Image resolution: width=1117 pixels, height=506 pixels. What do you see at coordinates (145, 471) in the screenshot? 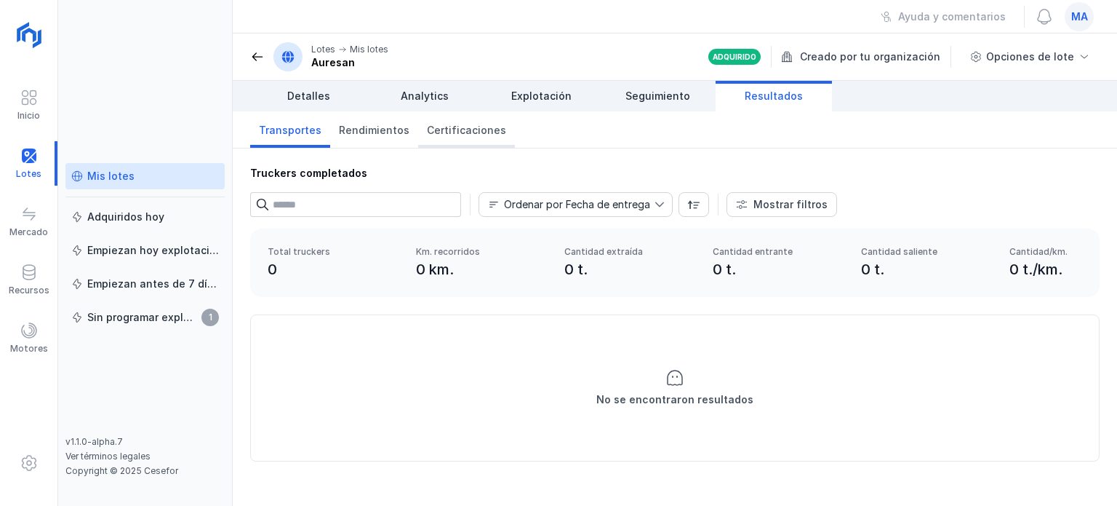
I see `div: Copyright © 2025 Cesefor` at bounding box center [145, 471].